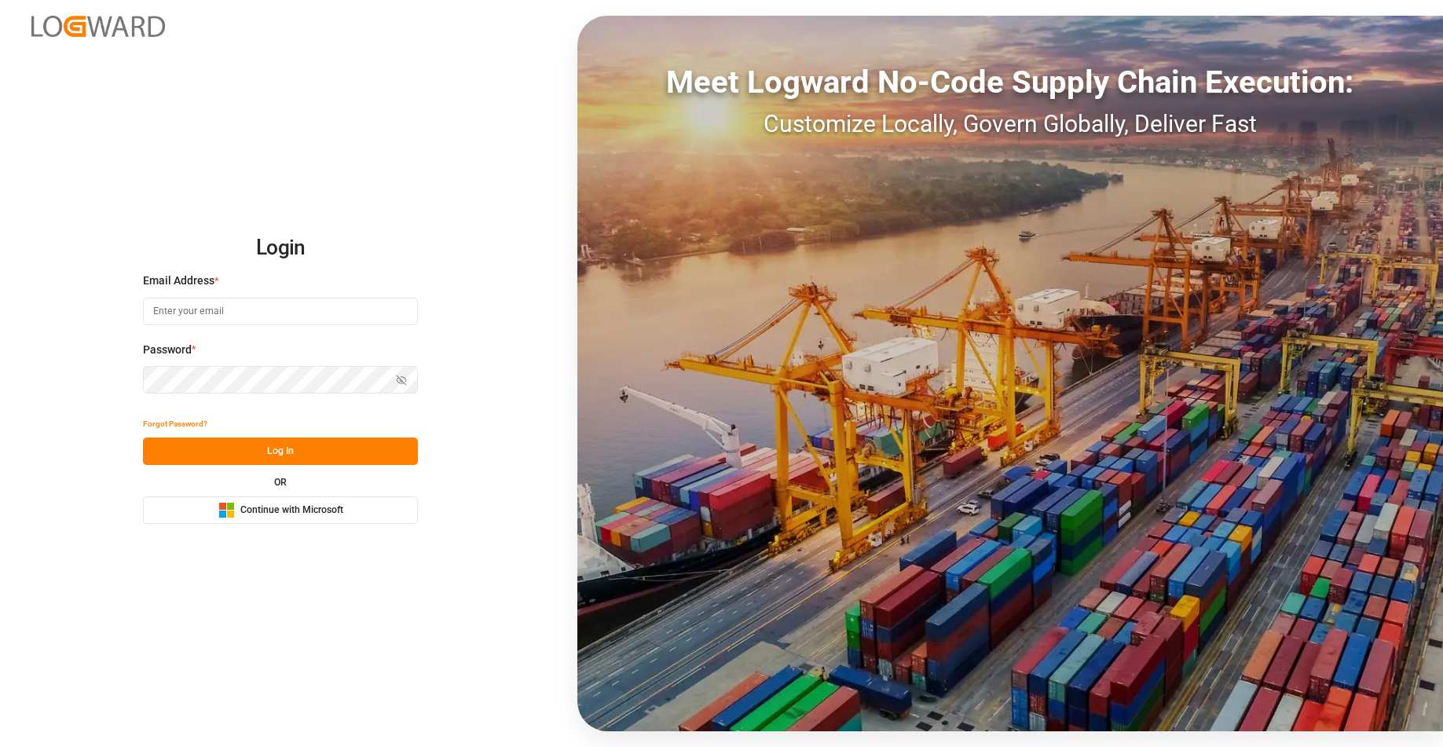 Image resolution: width=1443 pixels, height=747 pixels. What do you see at coordinates (291, 511) in the screenshot?
I see `span: Continue with Microsoft` at bounding box center [291, 511].